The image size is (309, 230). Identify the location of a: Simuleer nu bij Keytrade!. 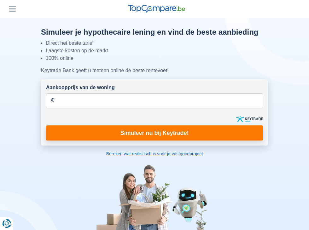
(154, 133).